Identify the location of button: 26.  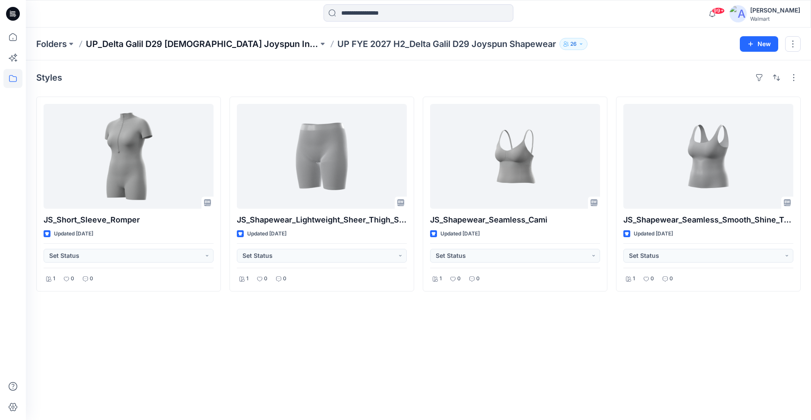
(573, 44).